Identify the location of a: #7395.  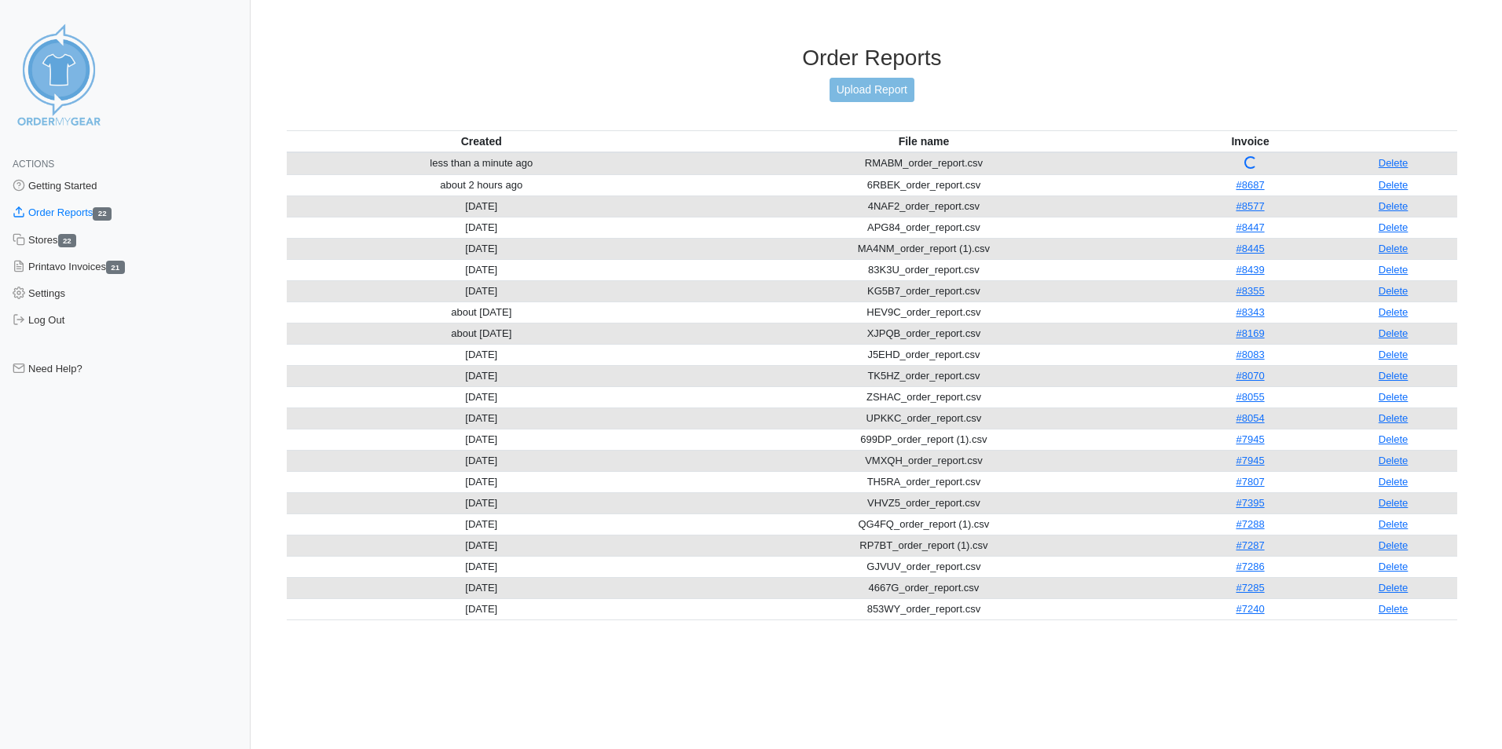
(1250, 503).